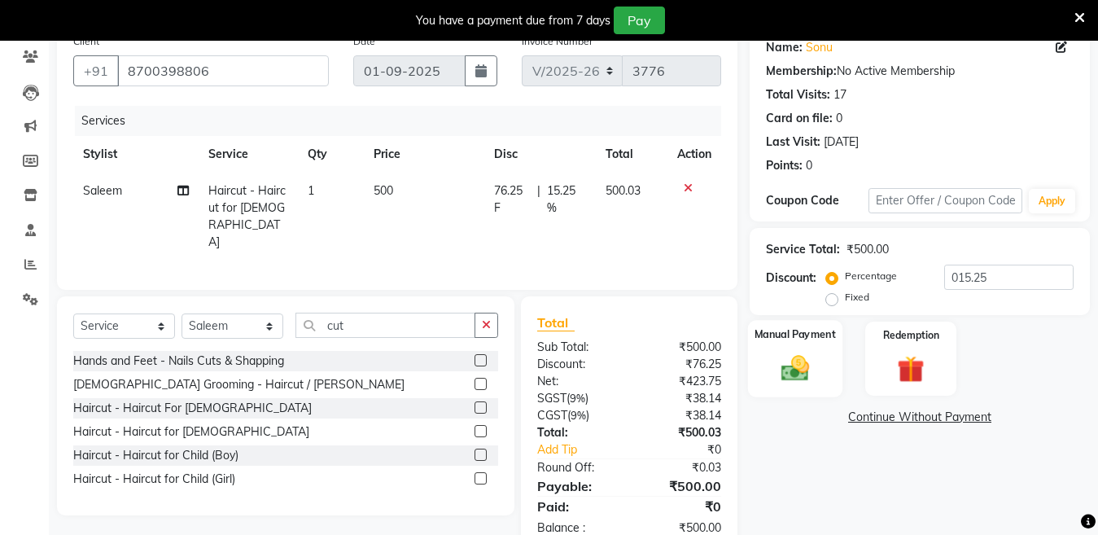 This screenshot has width=1098, height=535. I want to click on div: Membership:, so click(801, 71).